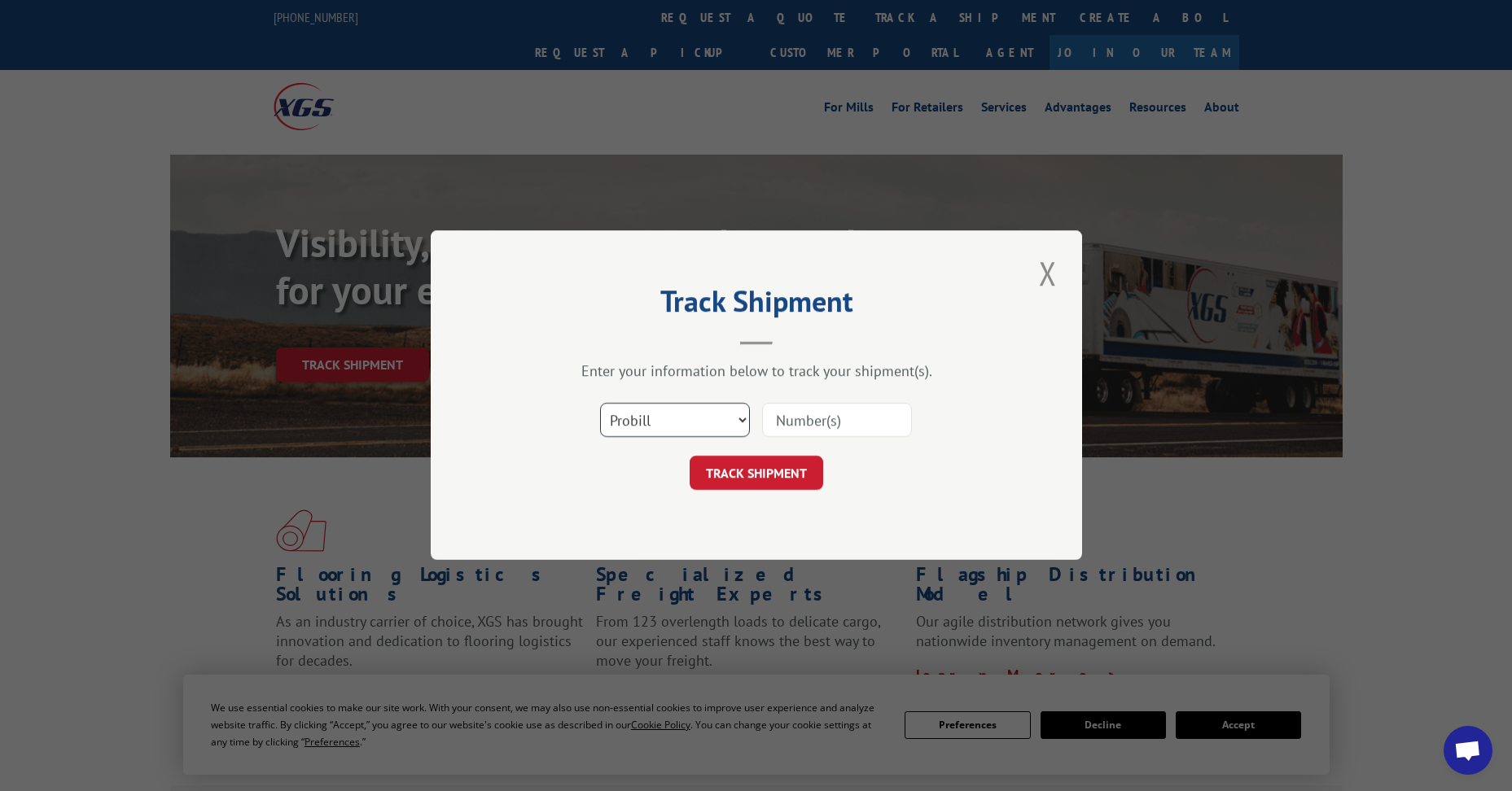  I want to click on h2: Track Shipment, so click(756, 305).